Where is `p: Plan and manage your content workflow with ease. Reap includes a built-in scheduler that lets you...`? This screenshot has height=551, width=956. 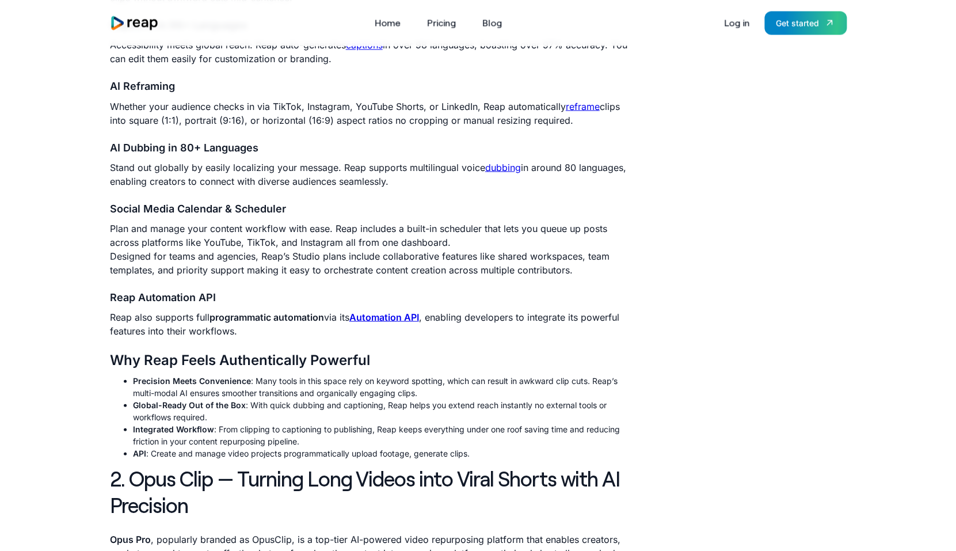
p: Plan and manage your content workflow with ease. Reap includes a built-in scheduler that lets you... is located at coordinates (370, 249).